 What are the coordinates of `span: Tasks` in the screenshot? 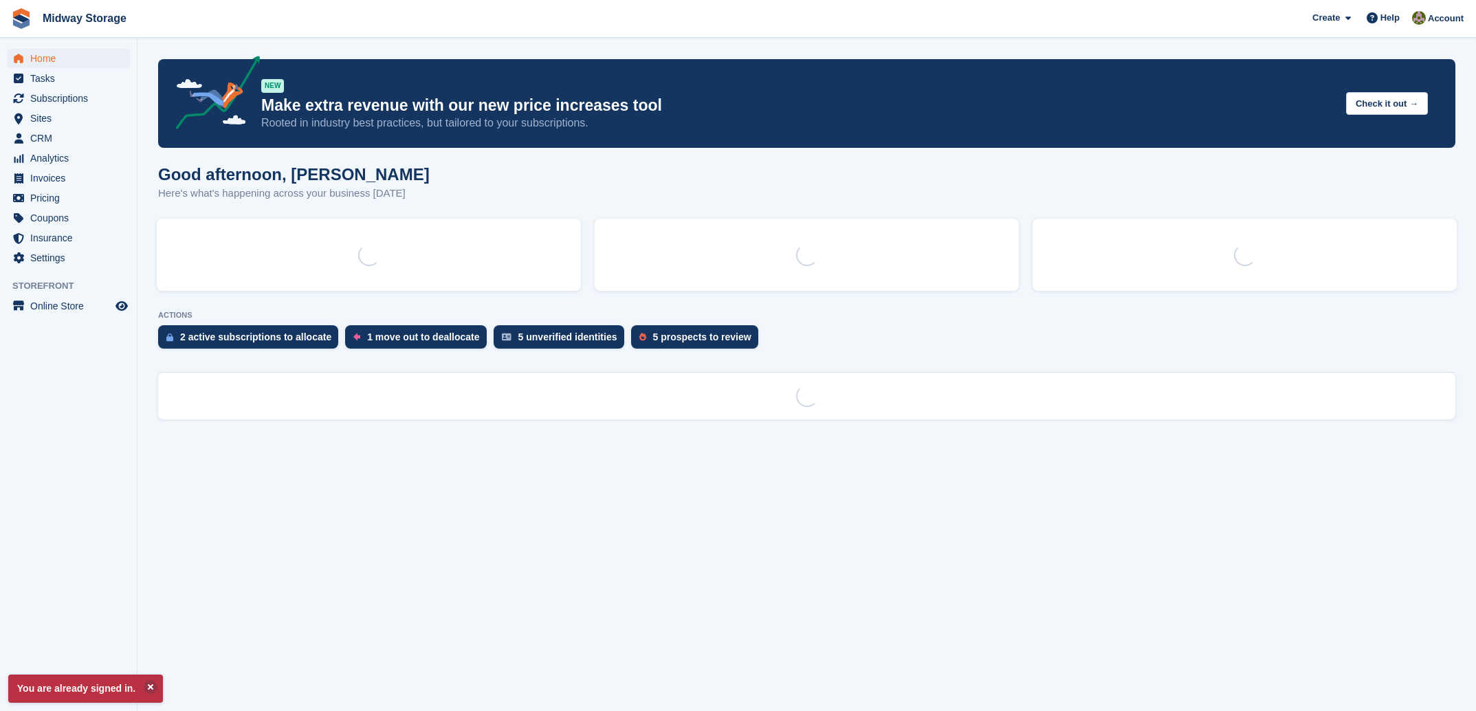 It's located at (71, 78).